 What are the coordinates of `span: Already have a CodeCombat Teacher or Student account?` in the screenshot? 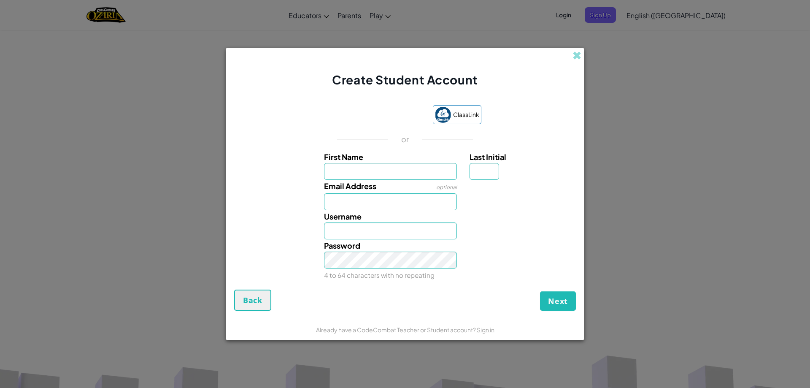 It's located at (396, 329).